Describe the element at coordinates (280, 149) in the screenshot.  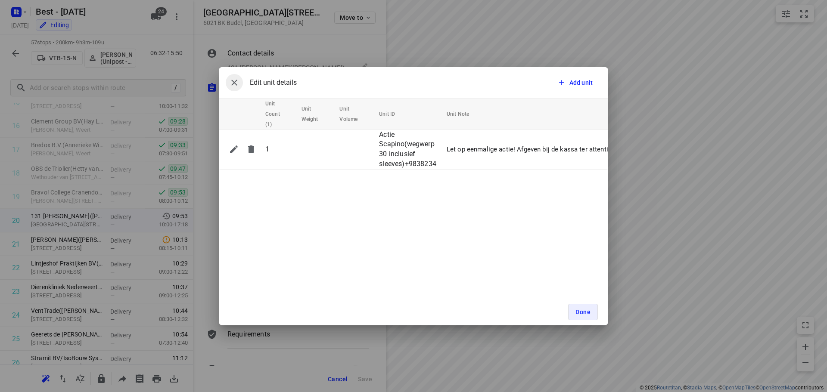
I see `td: 1` at that location.